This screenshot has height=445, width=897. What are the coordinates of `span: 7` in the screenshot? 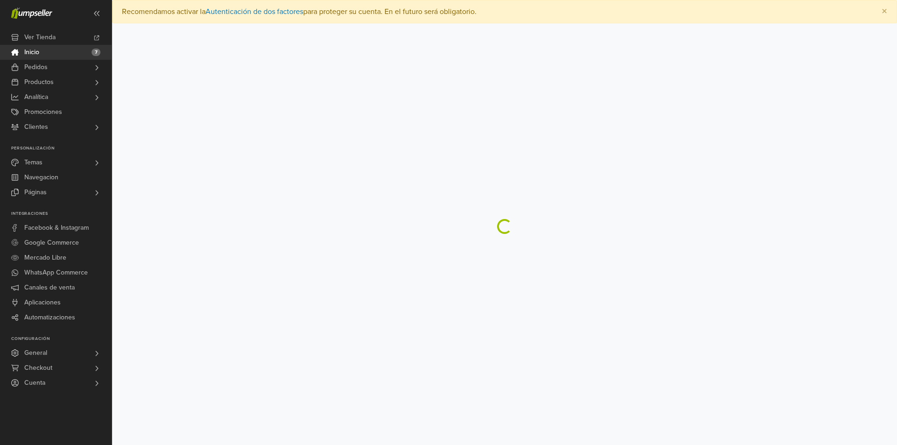 It's located at (96, 52).